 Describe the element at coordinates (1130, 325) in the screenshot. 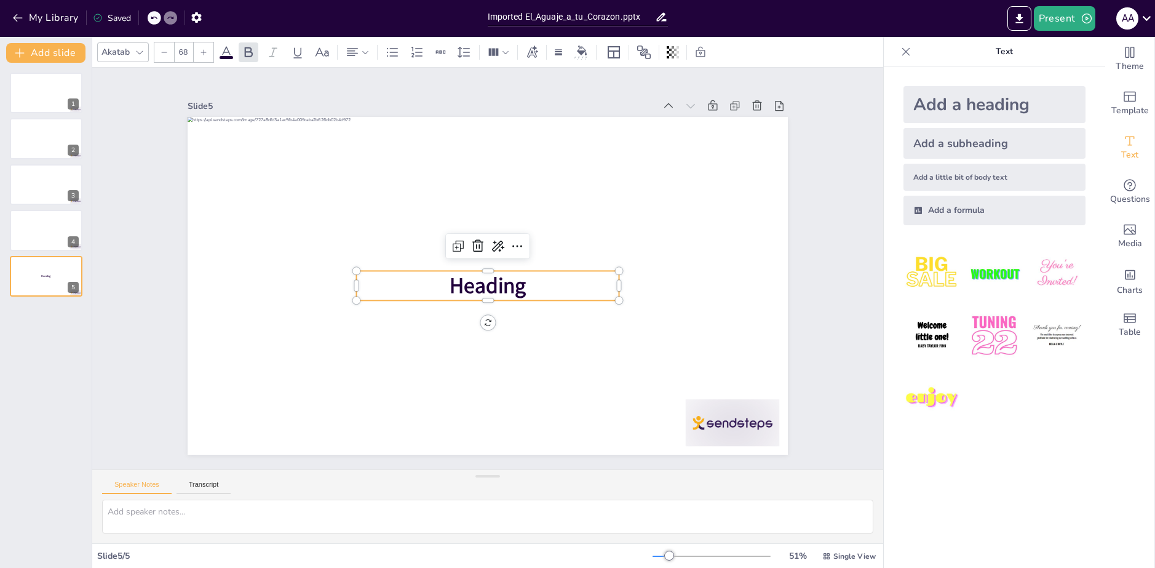

I see `div: Add a table` at that location.